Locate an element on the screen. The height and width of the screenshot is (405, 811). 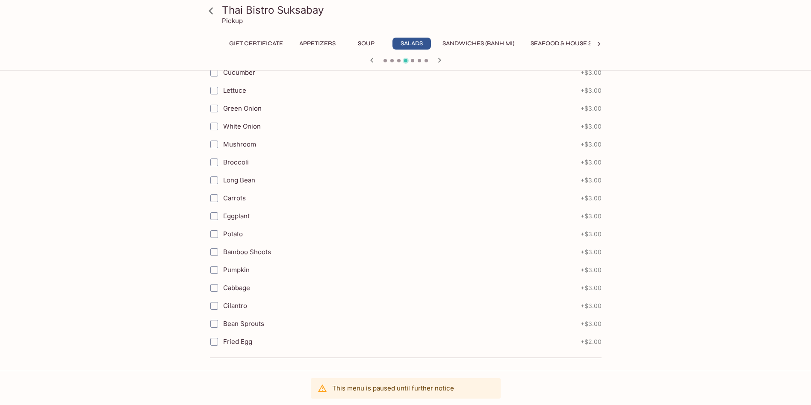
button: Seafood & House Specials is located at coordinates (573, 44).